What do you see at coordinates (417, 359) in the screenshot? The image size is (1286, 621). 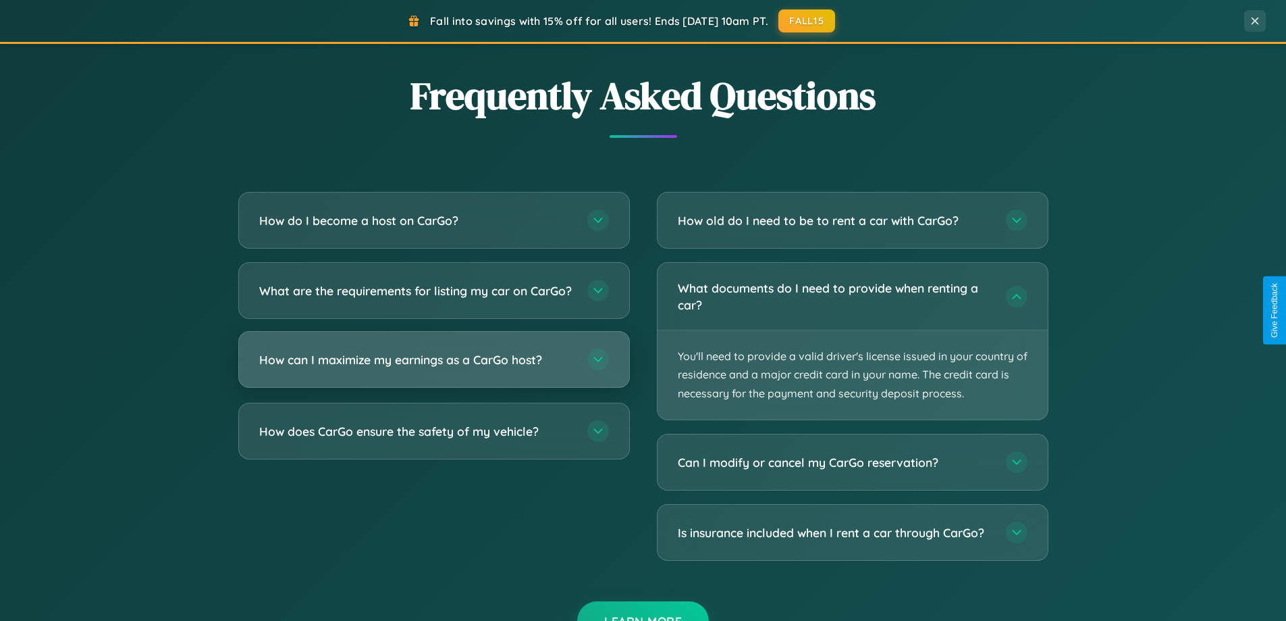 I see `h3: How can I maximize my earnings as a CarGo host?` at bounding box center [417, 359].